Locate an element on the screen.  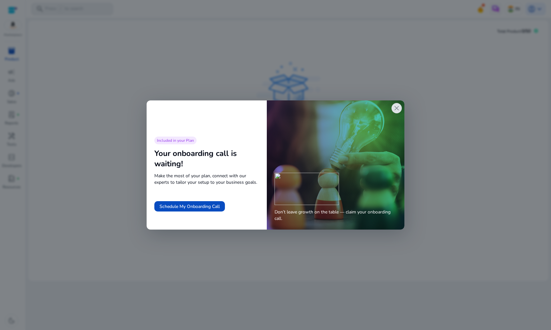
span: Don’t leave growth on the table — claim your onboarding call. is located at coordinates (336, 215).